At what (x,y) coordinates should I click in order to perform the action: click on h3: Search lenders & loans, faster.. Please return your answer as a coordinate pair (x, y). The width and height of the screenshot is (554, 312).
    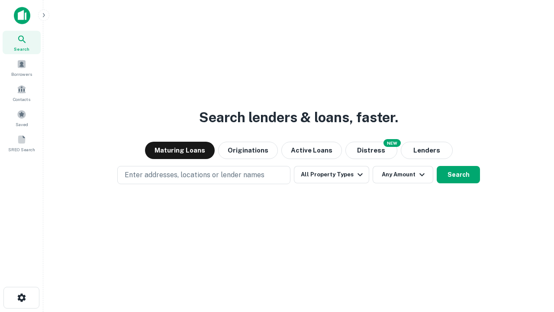
    Looking at the image, I should click on (299, 117).